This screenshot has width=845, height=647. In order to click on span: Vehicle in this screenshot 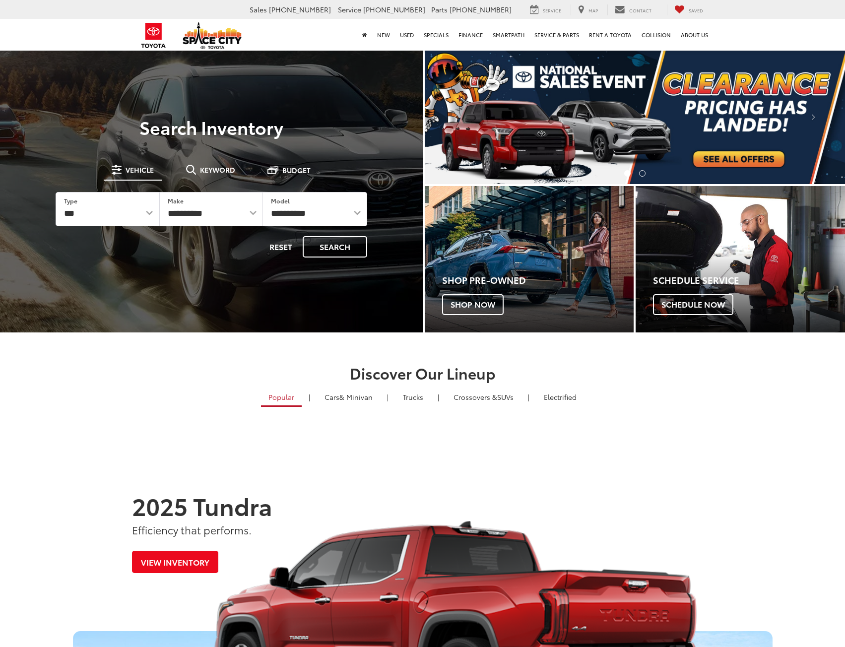, I will do `click(140, 170)`.